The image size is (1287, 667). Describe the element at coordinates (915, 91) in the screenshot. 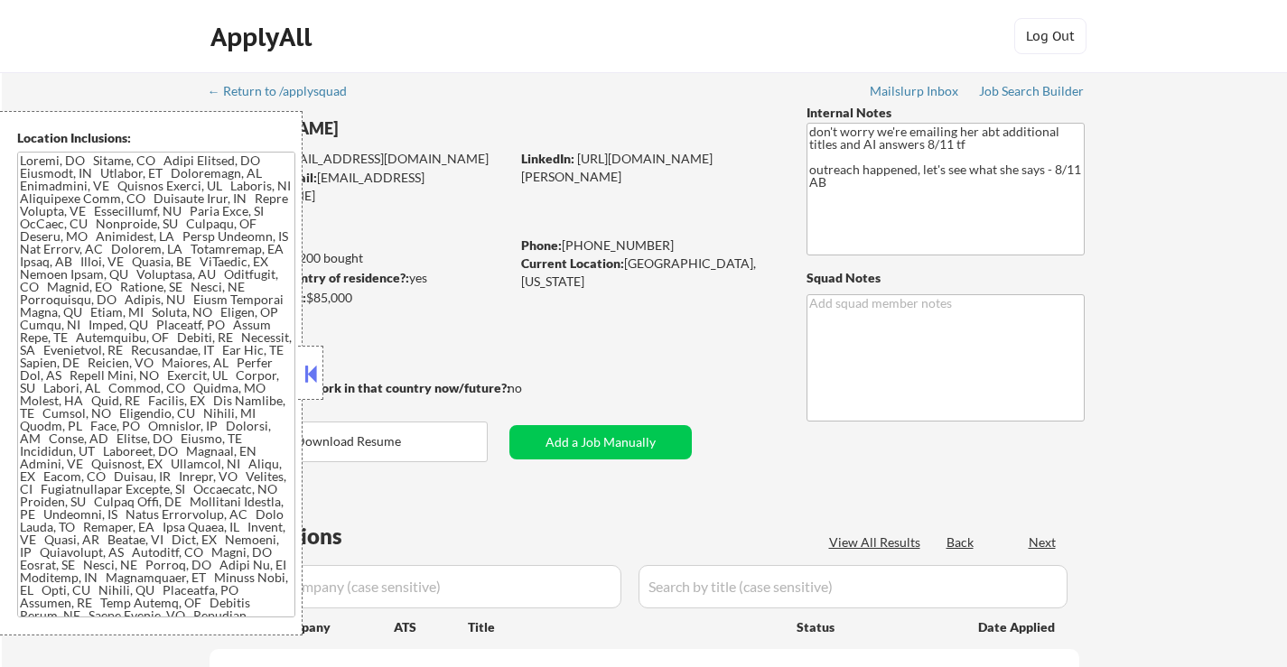

I see `div: Mailslurp Inbox` at that location.